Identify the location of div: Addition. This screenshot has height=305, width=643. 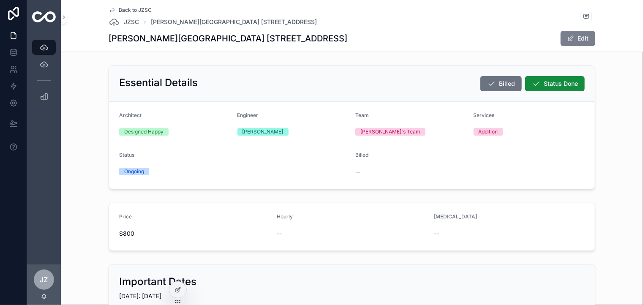
(488, 132).